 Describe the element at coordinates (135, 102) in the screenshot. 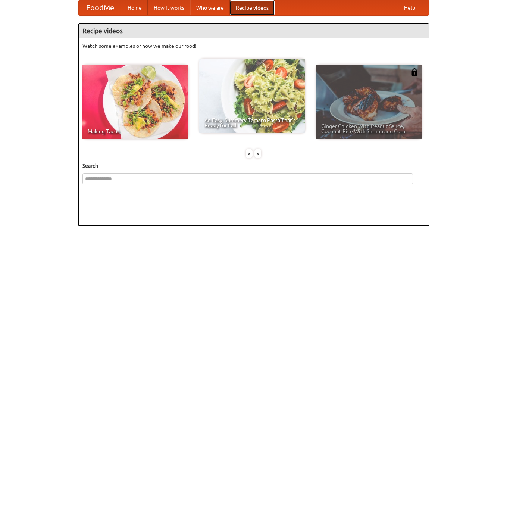

I see `a: Making Tacos` at that location.